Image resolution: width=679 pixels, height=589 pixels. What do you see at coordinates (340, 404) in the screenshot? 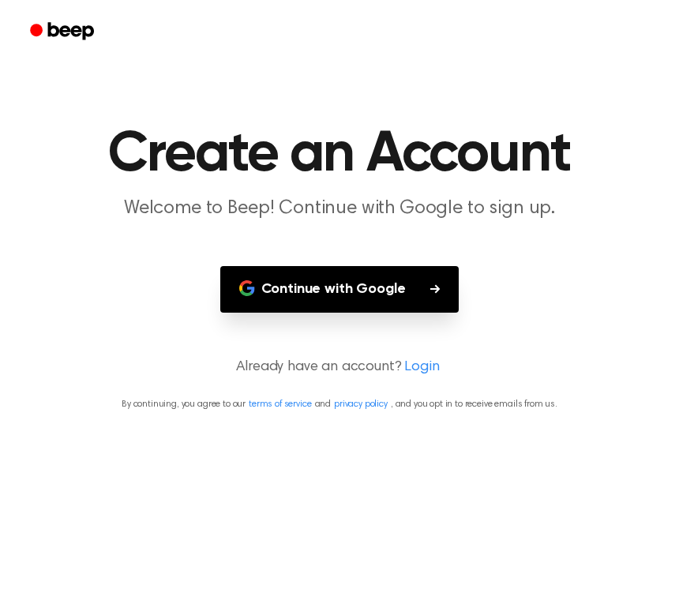
I see `p: By continuing, you agree to our and , and you opt in to receive emails from us.` at bounding box center [340, 404].